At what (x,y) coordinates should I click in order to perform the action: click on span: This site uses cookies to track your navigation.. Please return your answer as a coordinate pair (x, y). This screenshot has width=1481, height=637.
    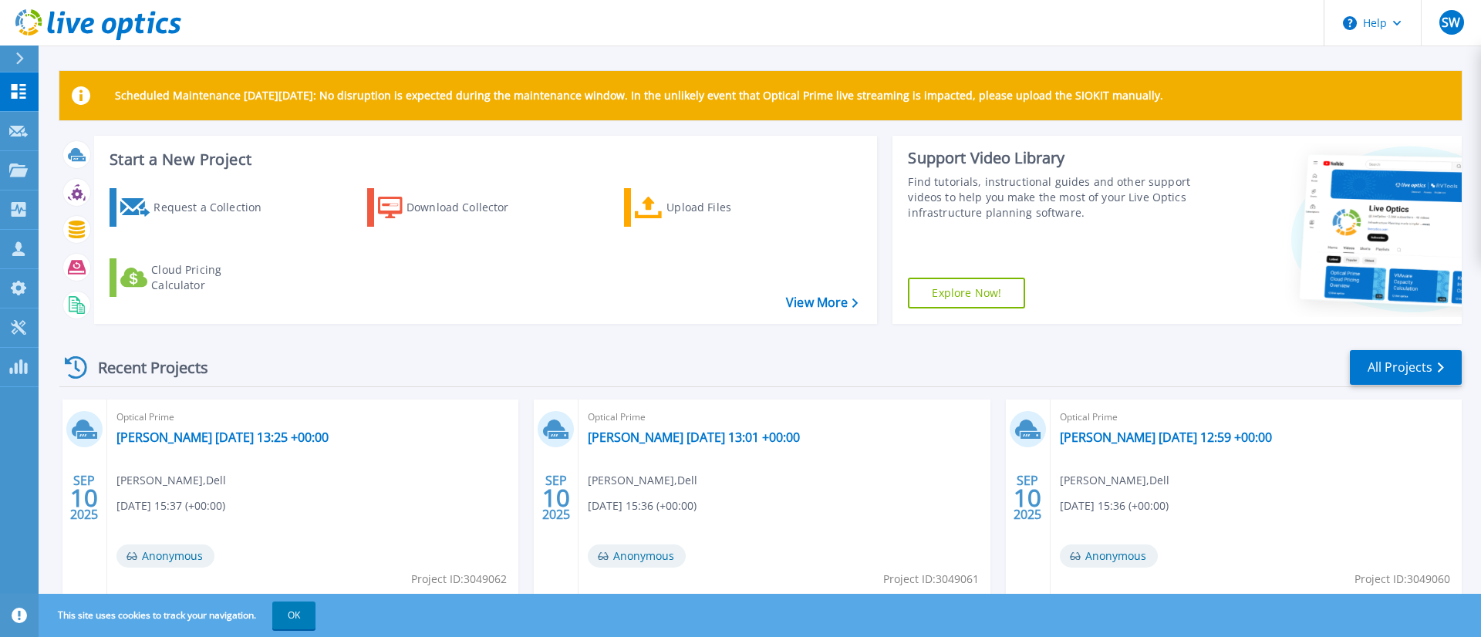
    Looking at the image, I should click on (179, 616).